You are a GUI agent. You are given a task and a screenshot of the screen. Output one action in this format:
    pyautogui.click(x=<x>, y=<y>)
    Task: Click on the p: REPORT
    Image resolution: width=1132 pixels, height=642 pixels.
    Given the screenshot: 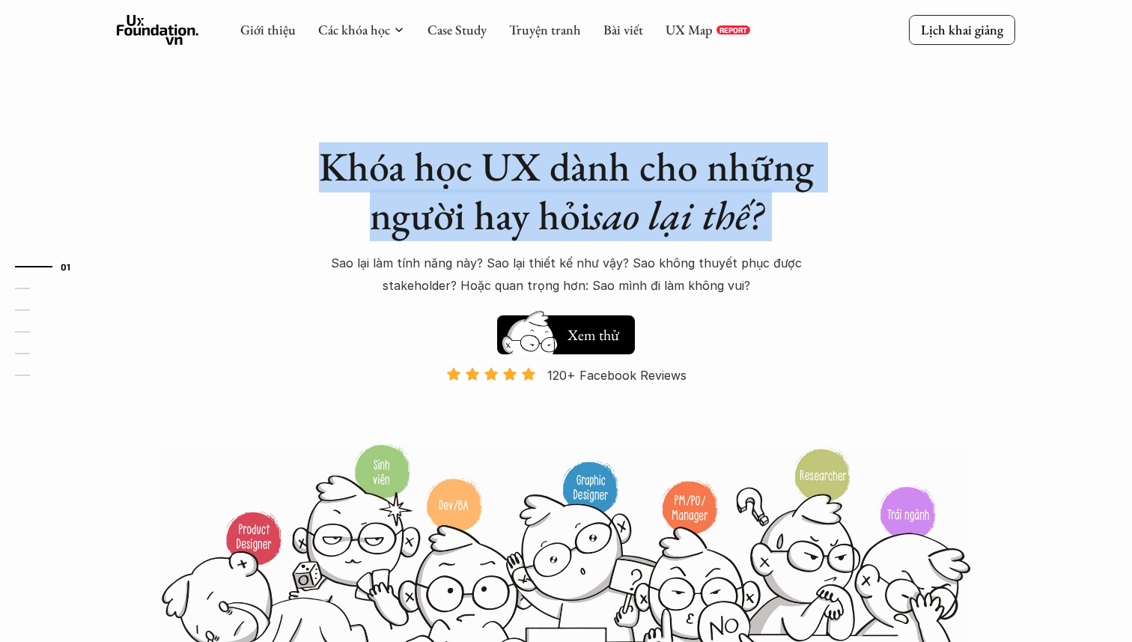 What is the action you would take?
    pyautogui.click(x=733, y=30)
    